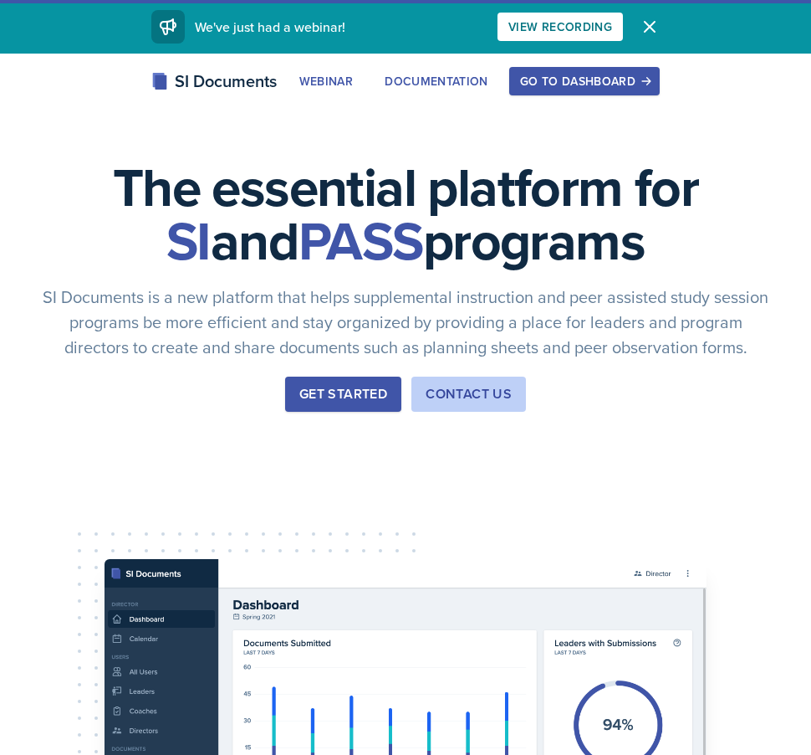 The width and height of the screenshot is (811, 755). Describe the element at coordinates (468, 394) in the screenshot. I see `button: Contact Us` at that location.